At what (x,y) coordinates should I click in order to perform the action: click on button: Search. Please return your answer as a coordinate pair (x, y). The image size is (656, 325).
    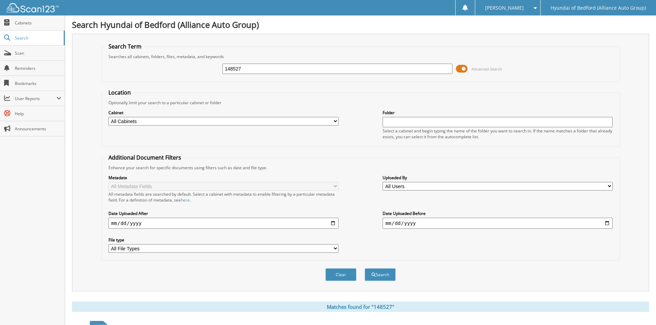
    Looking at the image, I should click on (380, 275).